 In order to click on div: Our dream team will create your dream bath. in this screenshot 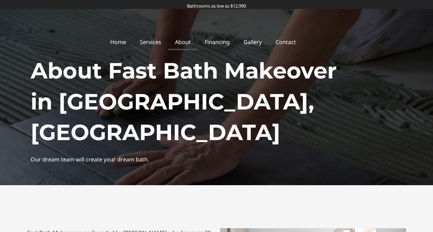, I will do `click(216, 159)`.